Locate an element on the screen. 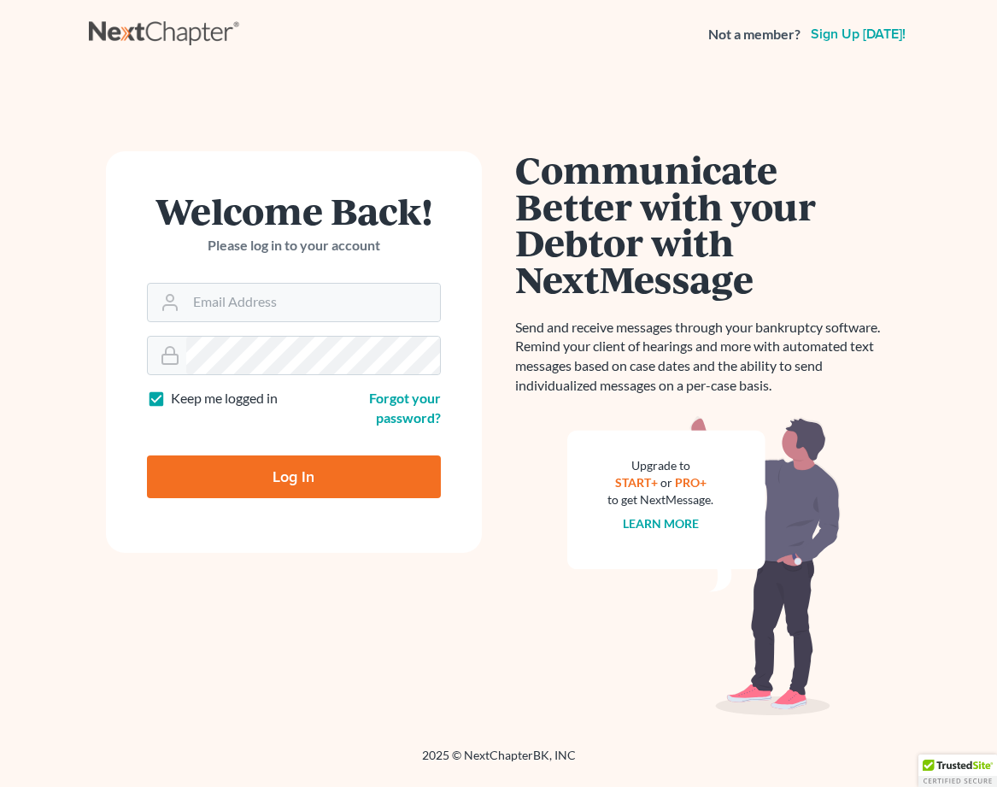 Image resolution: width=997 pixels, height=787 pixels. h1: Communicate Better with your Debtor with NextMessage is located at coordinates (704, 224).